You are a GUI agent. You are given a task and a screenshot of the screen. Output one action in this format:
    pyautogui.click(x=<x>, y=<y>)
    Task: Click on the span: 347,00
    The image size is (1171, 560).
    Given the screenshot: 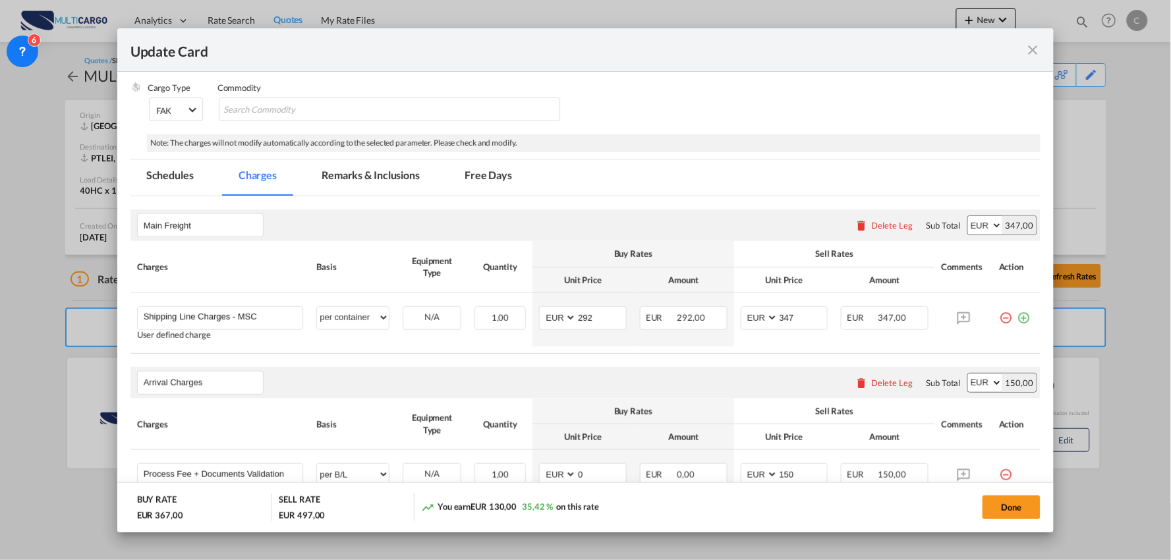 What is the action you would take?
    pyautogui.click(x=892, y=318)
    